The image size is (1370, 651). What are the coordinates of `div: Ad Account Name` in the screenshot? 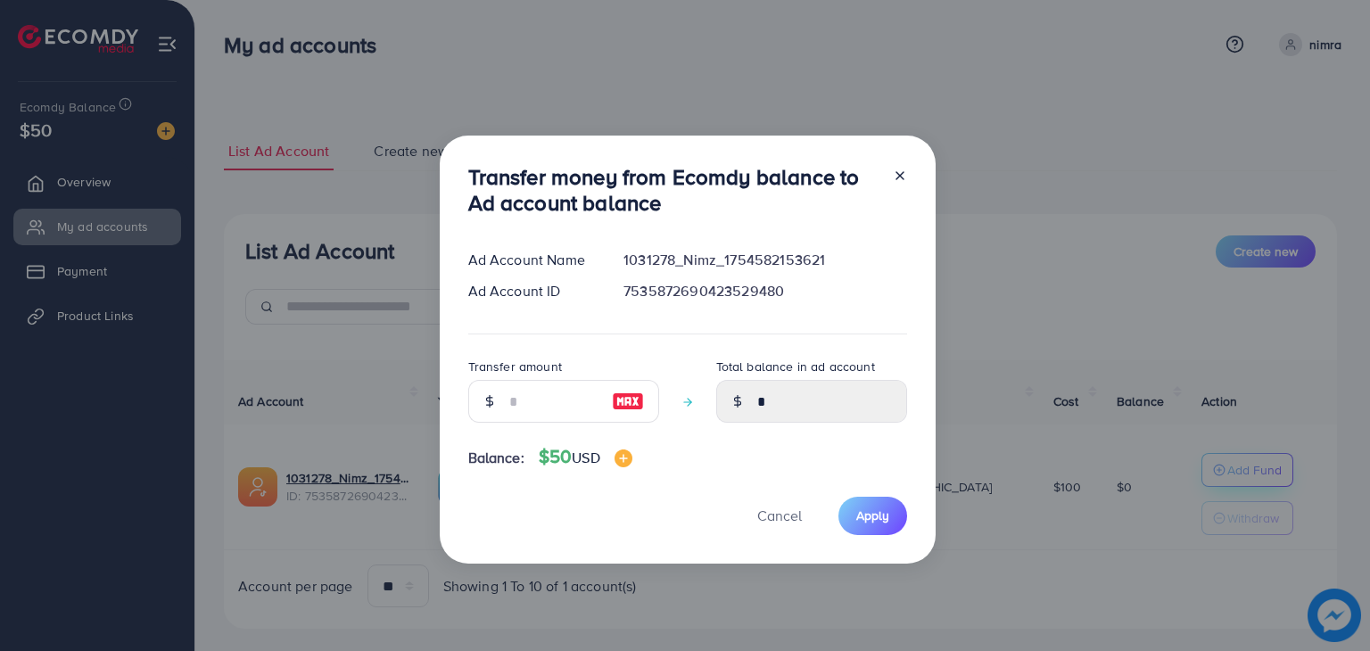 It's located at (532, 260).